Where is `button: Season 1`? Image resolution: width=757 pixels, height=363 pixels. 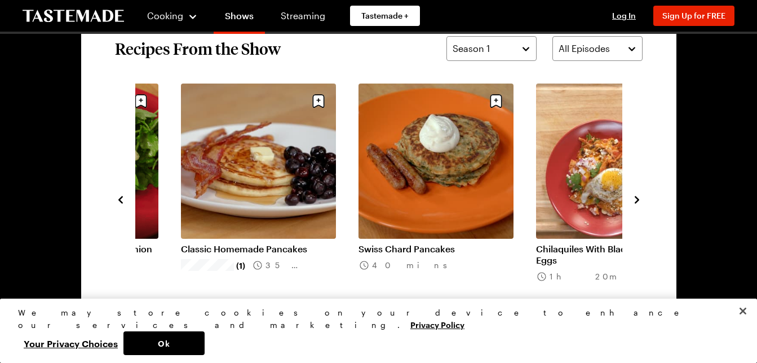 button: Season 1 is located at coordinates (492, 48).